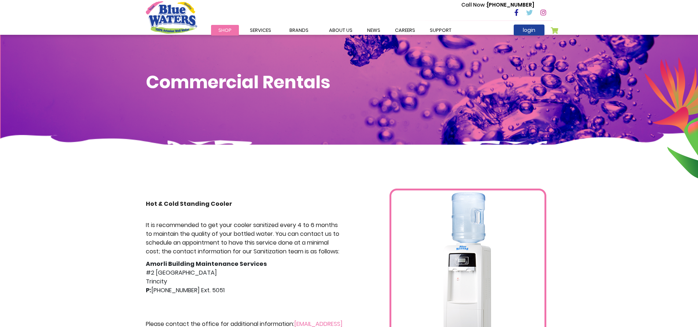 Image resolution: width=698 pixels, height=327 pixels. I want to click on span: Services, so click(261, 30).